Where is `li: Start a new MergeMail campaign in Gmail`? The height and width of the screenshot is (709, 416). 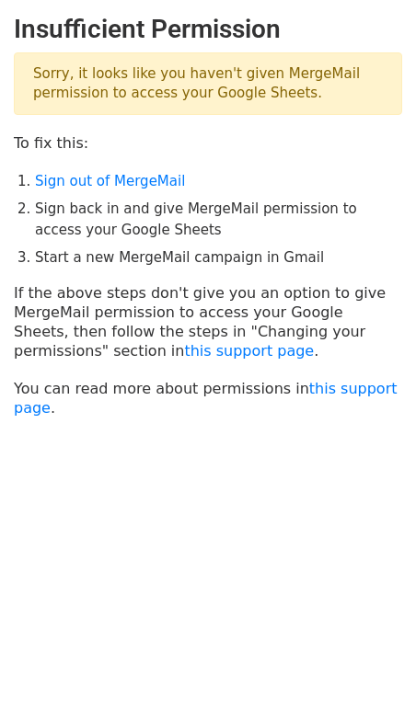
li: Start a new MergeMail campaign in Gmail is located at coordinates (218, 257).